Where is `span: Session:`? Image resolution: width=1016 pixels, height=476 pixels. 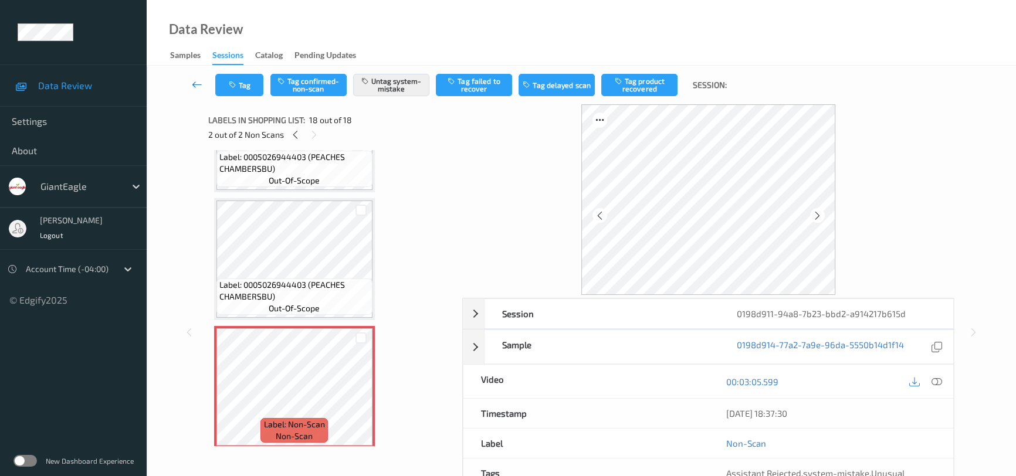 span: Session: is located at coordinates (709, 85).